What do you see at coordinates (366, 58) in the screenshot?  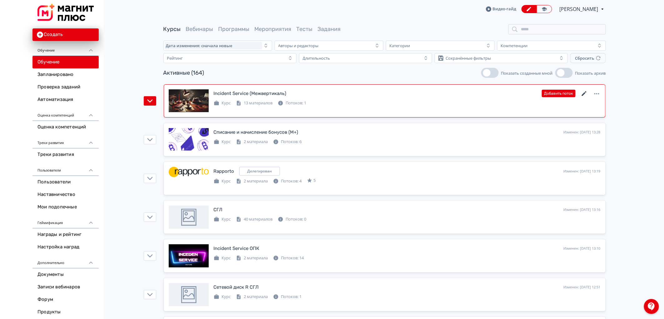 I see `button: Длительность` at bounding box center [366, 58].